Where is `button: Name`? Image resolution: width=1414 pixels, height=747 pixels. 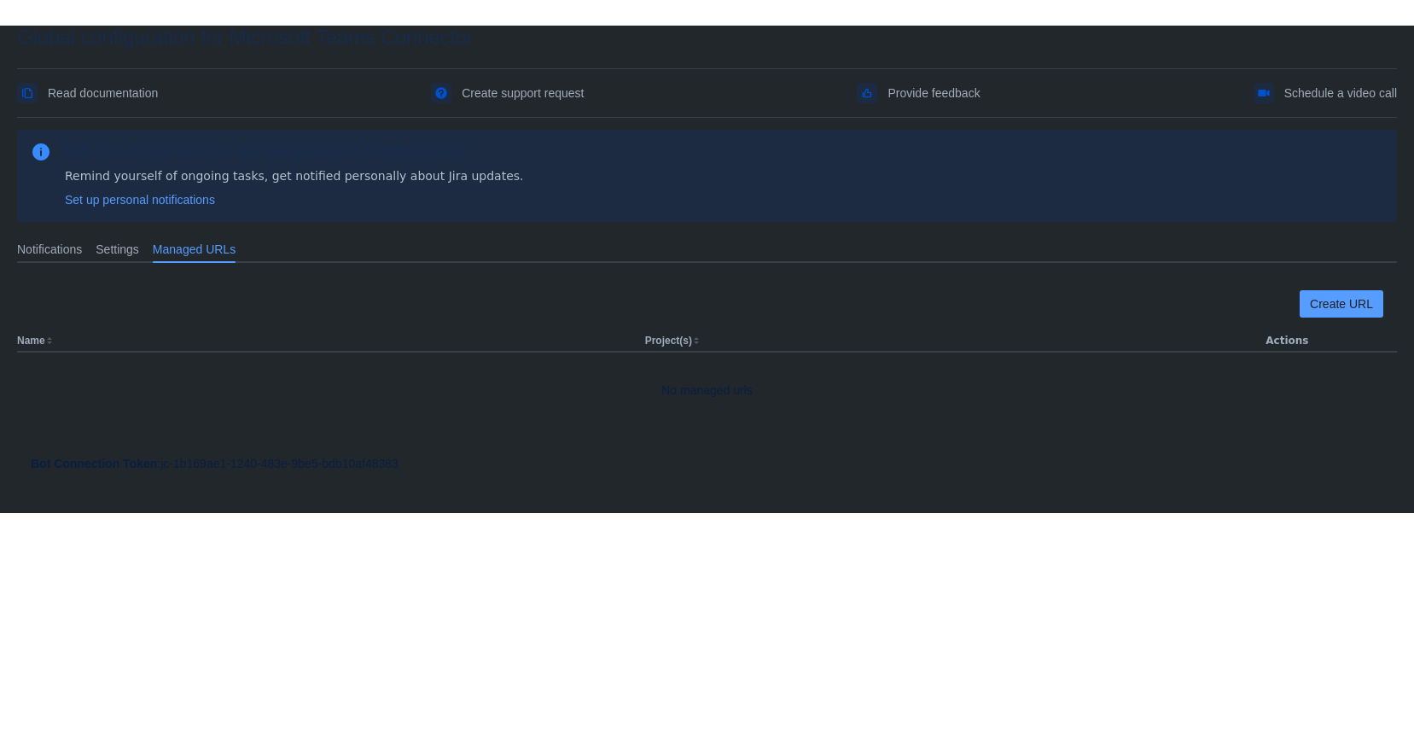
button: Name is located at coordinates (31, 341).